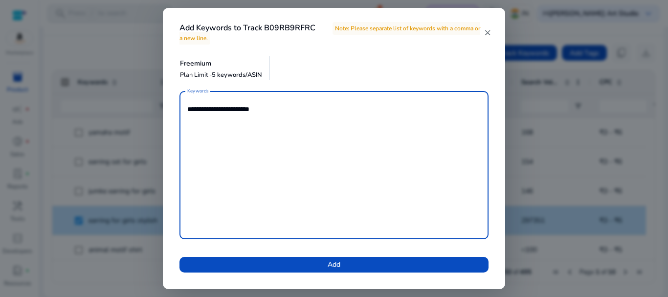  I want to click on span: 5 keywords/ASIN, so click(237, 75).